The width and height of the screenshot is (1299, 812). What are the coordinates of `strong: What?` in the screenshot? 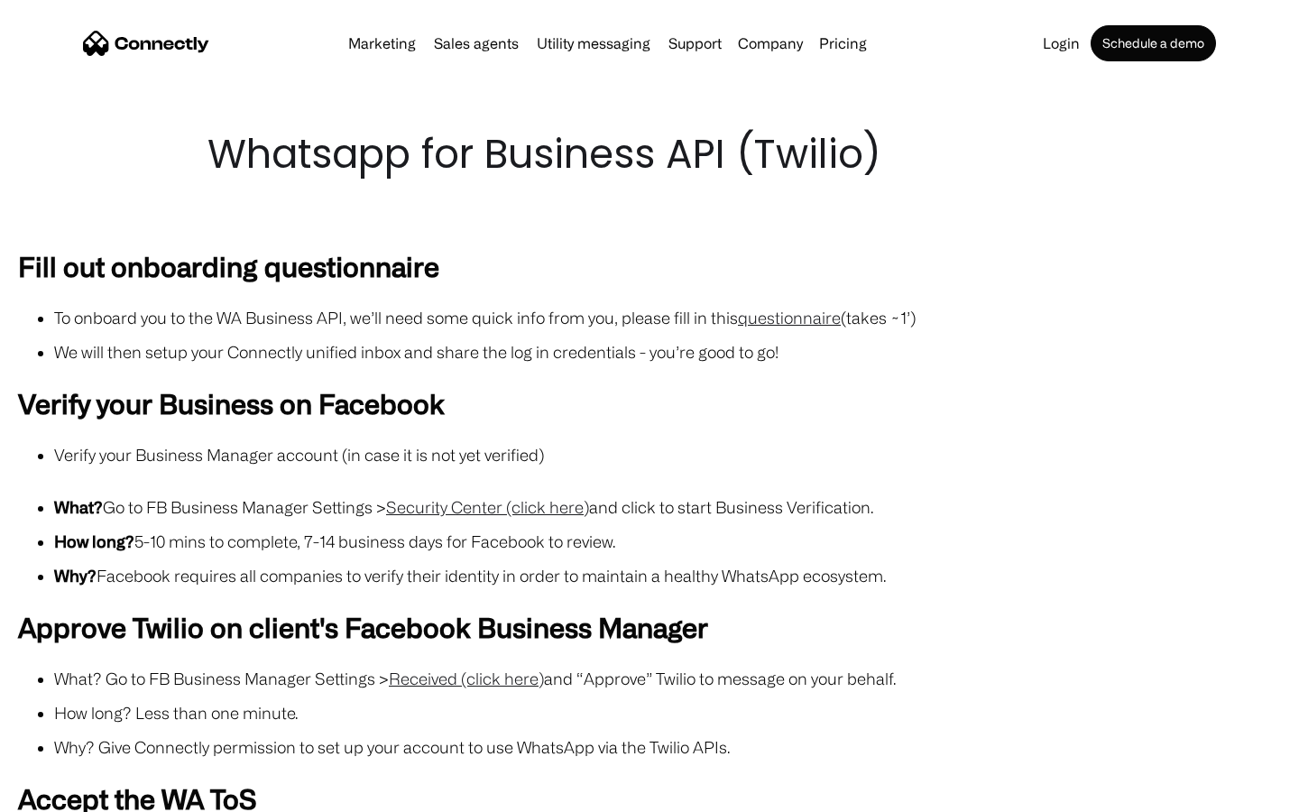 It's located at (78, 507).